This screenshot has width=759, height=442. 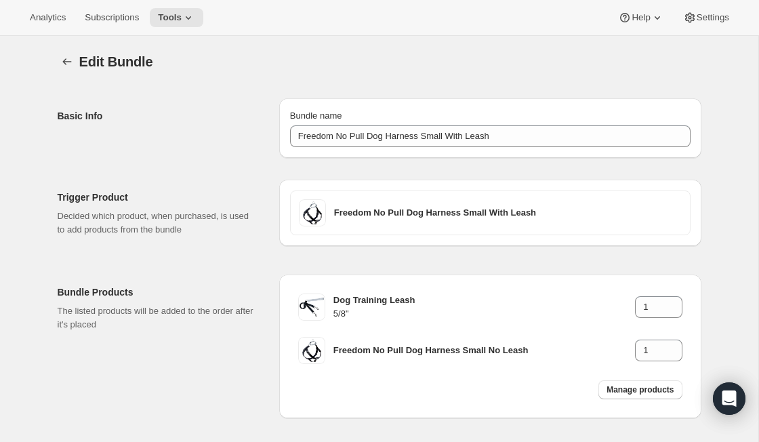 I want to click on button: Settings, so click(x=706, y=18).